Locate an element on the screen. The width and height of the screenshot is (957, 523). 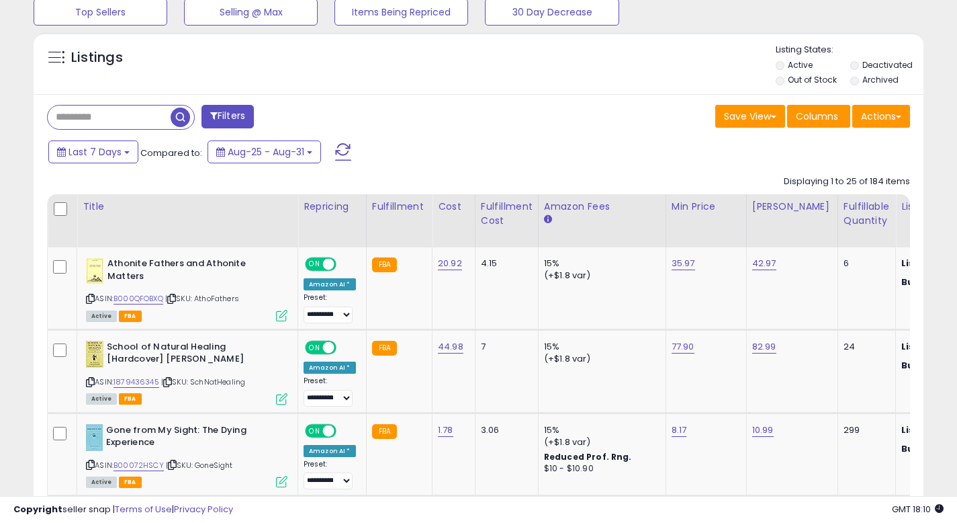
div: 299 is located at coordinates (865, 430).